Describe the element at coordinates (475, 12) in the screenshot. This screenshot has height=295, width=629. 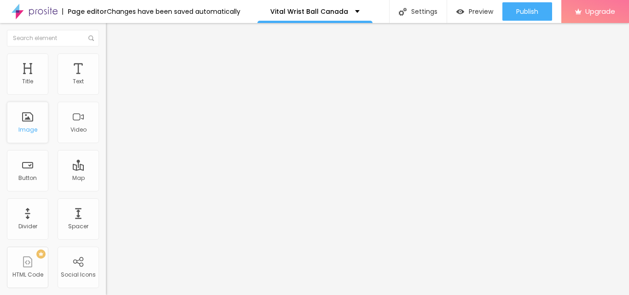
I see `button: Preview` at that location.